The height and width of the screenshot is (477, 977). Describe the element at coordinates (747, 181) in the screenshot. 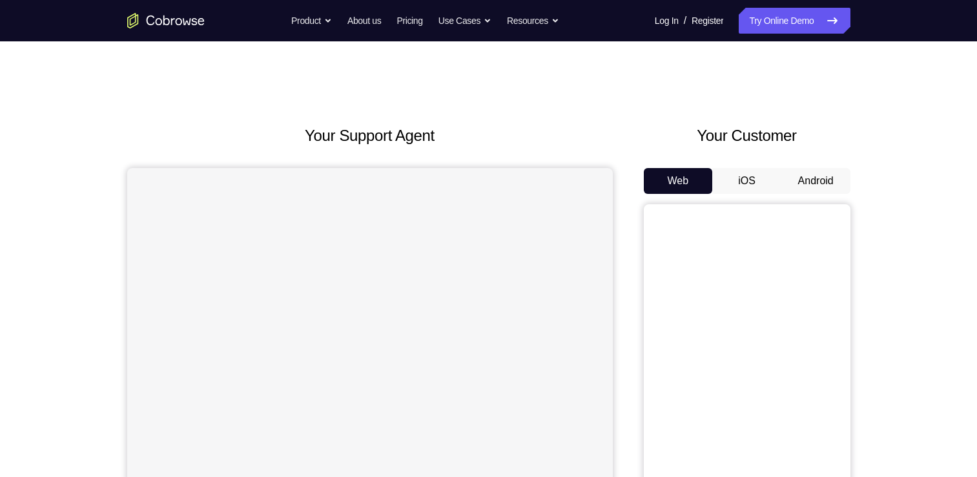

I see `button: iOS` at that location.